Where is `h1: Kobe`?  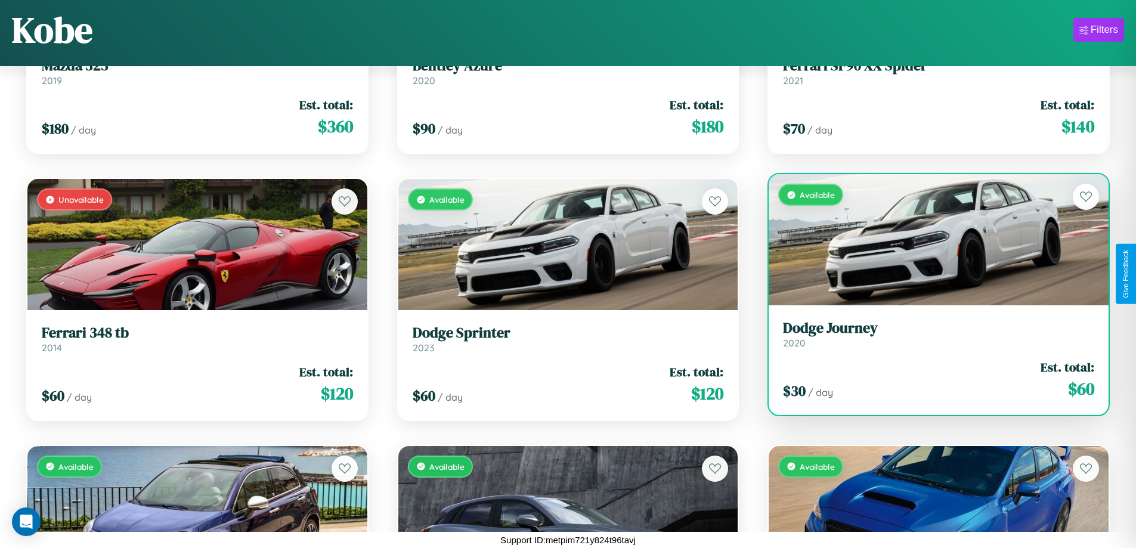
h1: Kobe is located at coordinates (52, 30).